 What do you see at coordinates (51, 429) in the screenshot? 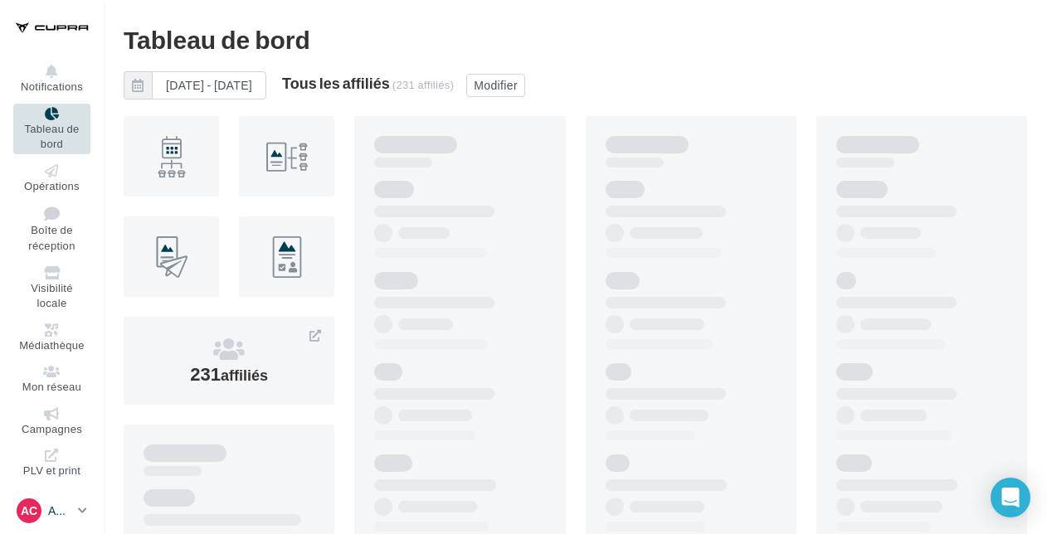
I see `span: Campagnes` at bounding box center [51, 429].